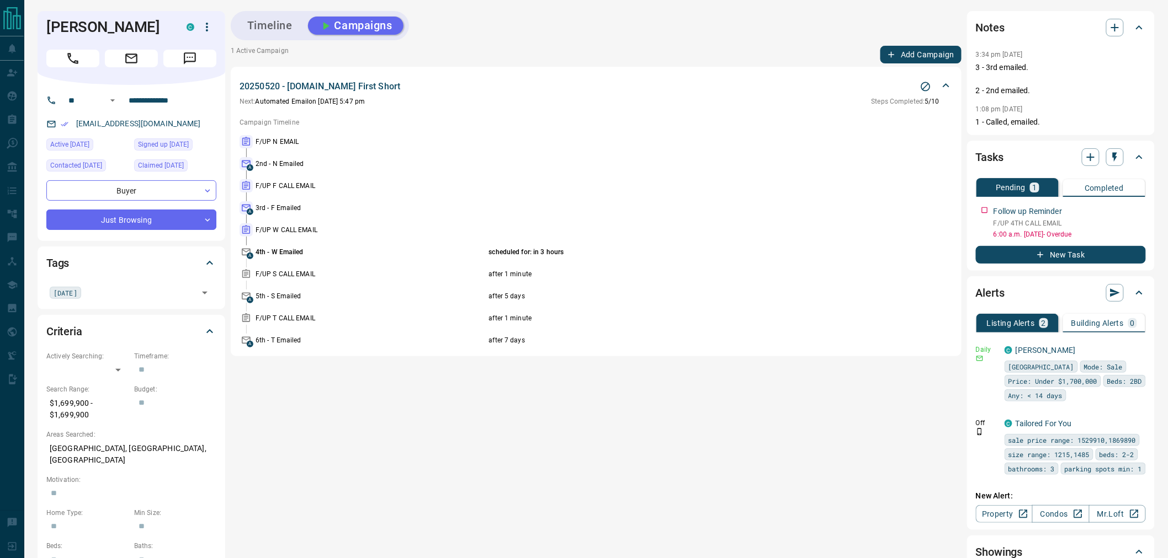 The image size is (1168, 558). I want to click on span: bathrooms: 3, so click(1031, 469).